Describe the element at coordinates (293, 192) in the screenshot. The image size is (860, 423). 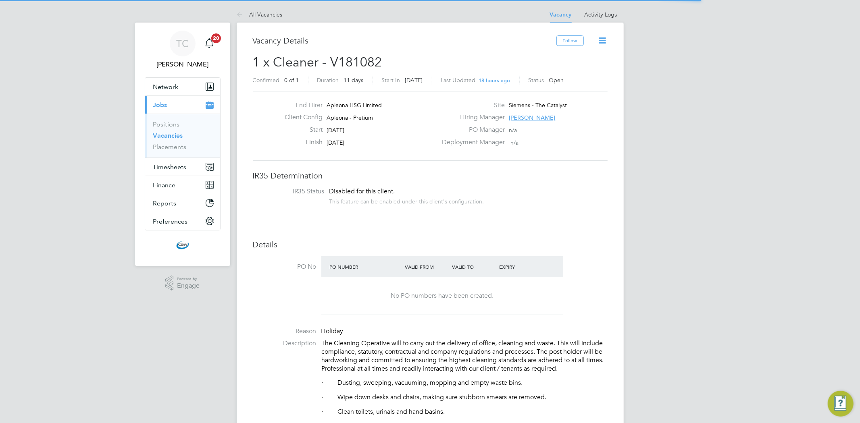
I see `label: IR35 Status` at that location.